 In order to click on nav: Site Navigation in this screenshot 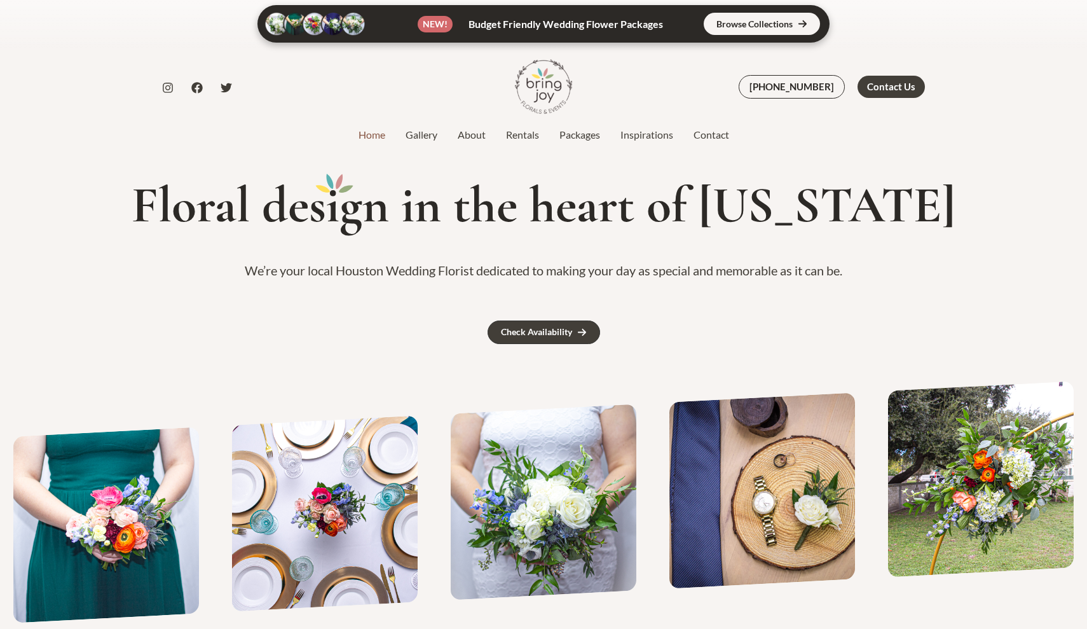, I will do `click(544, 135)`.